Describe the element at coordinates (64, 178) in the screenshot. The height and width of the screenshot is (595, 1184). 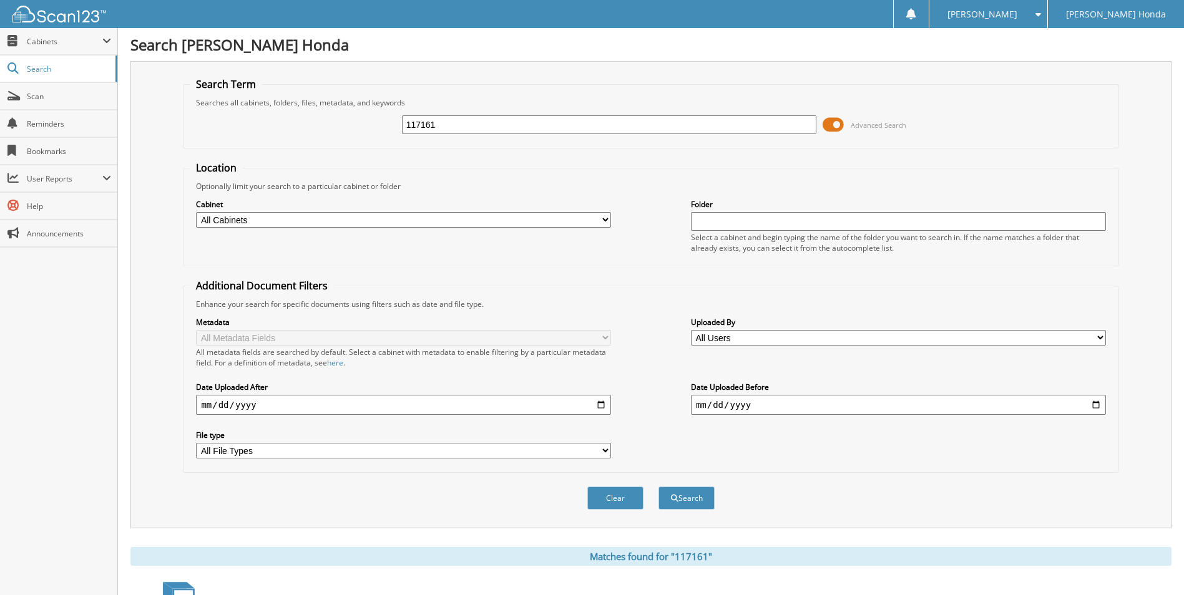
I see `span: User Reports` at that location.